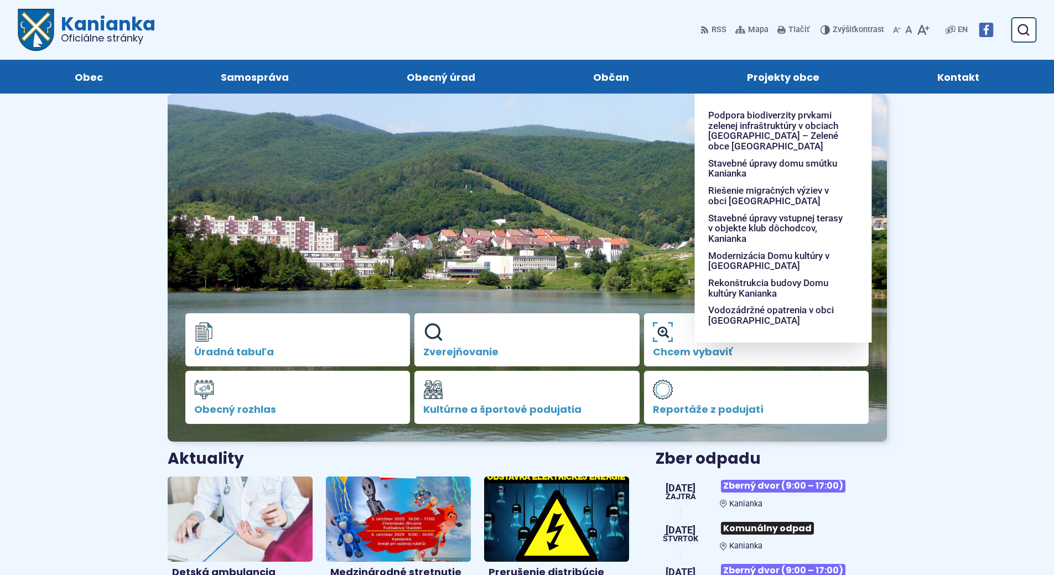 The image size is (1054, 575). I want to click on span: Obecný úrad, so click(441, 76).